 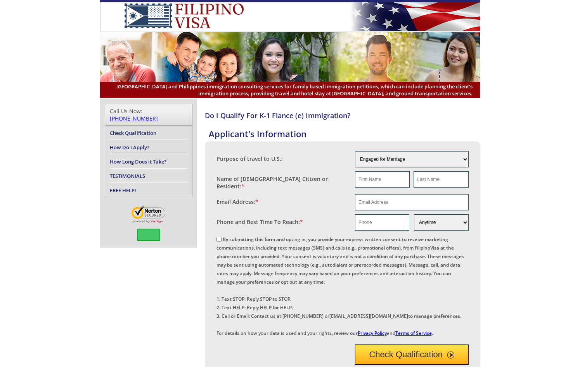 What do you see at coordinates (372, 333) in the screenshot?
I see `a: Privacy Policy` at bounding box center [372, 333].